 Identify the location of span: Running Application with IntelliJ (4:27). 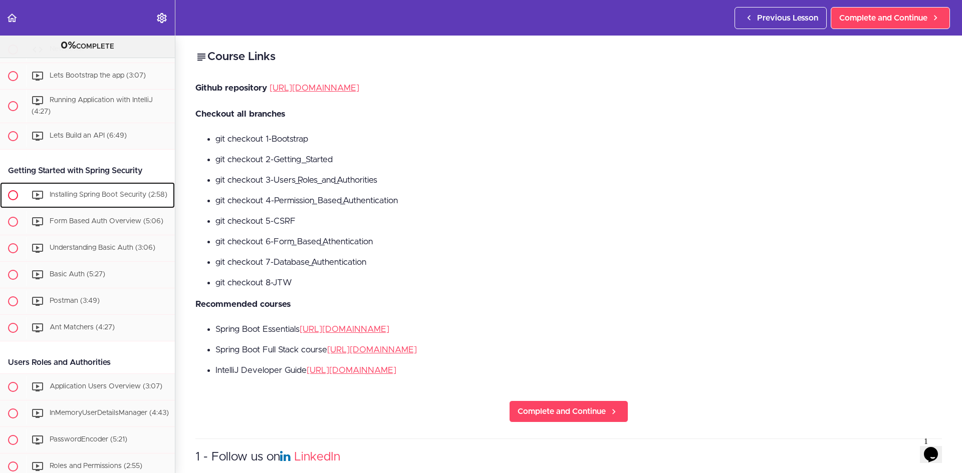
(92, 106).